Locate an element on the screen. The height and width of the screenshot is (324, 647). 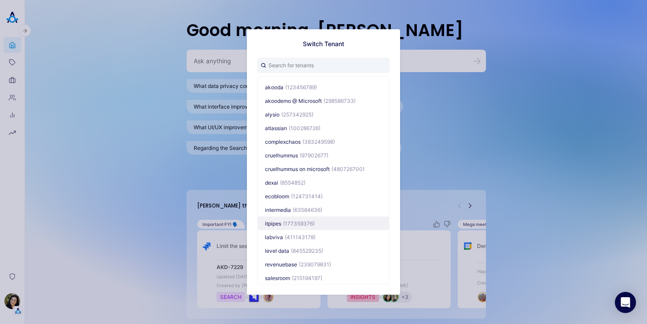
button: revenuebase(239079831) is located at coordinates (323, 264).